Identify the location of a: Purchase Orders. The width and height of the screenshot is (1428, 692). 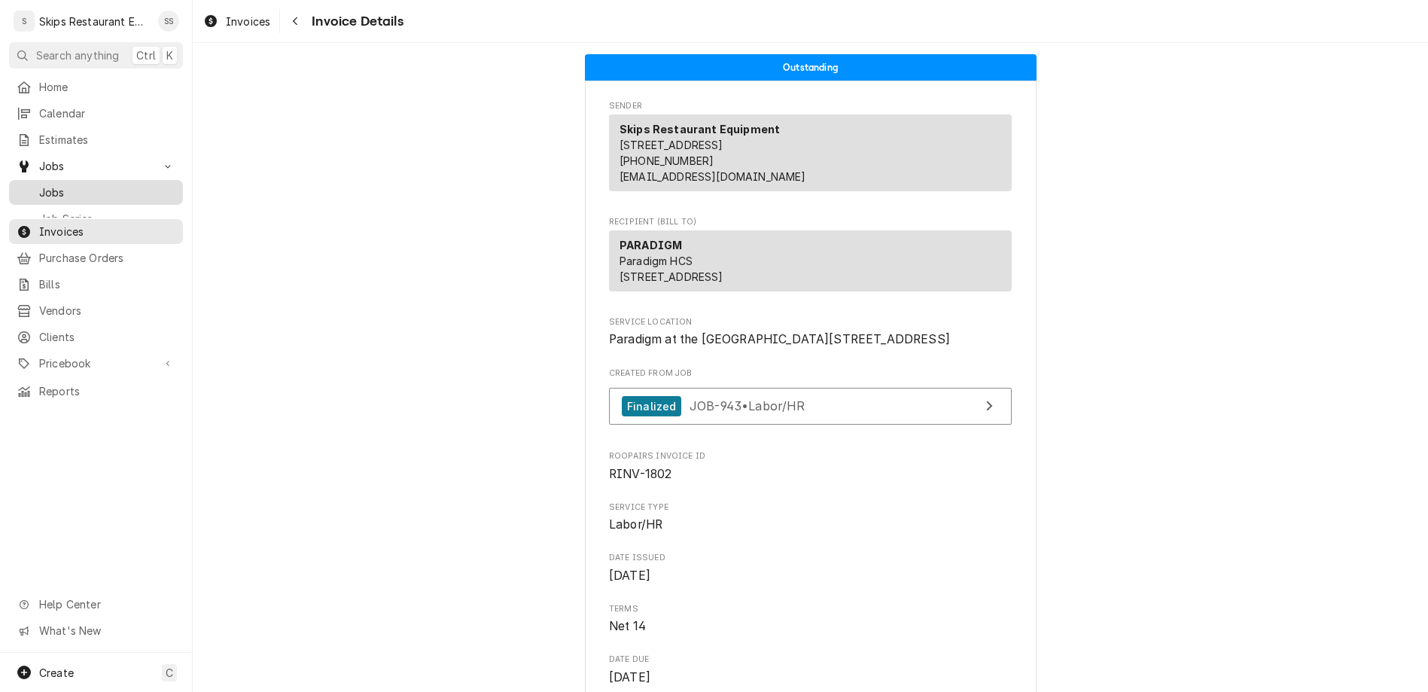
(96, 257).